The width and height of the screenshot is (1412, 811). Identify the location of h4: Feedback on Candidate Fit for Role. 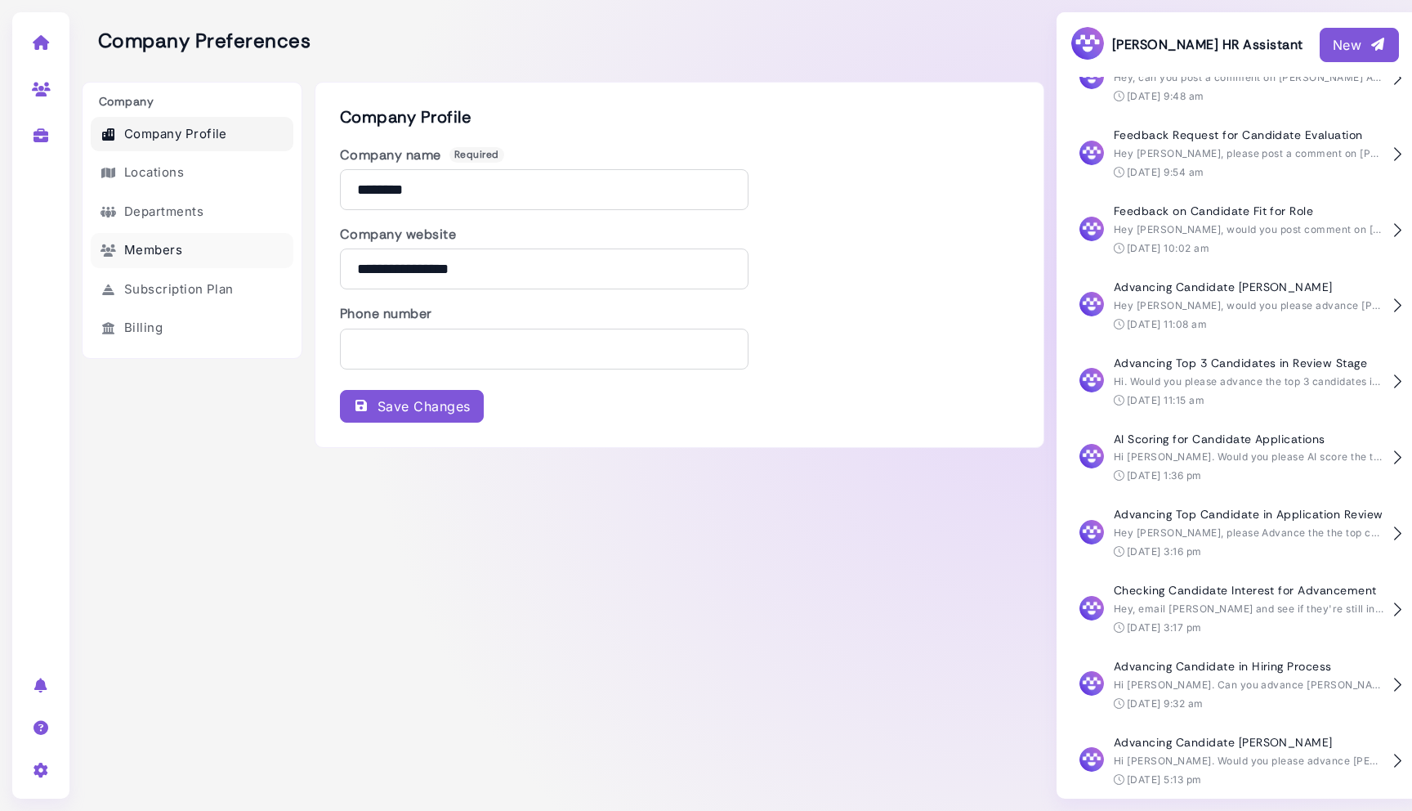
(1249, 211).